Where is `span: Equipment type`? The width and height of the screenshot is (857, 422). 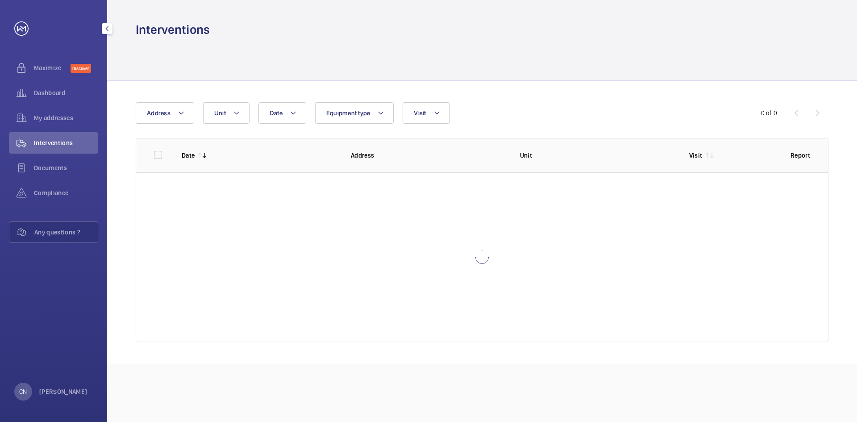 span: Equipment type is located at coordinates (348, 113).